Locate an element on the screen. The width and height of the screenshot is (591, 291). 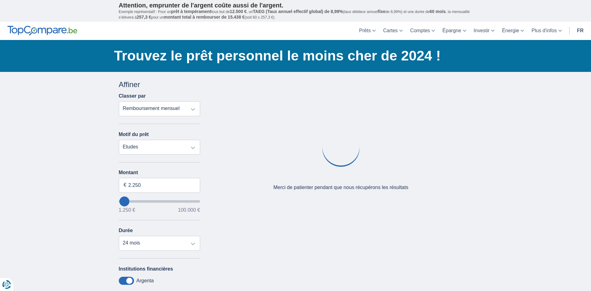
label: Classer par is located at coordinates (132, 96).